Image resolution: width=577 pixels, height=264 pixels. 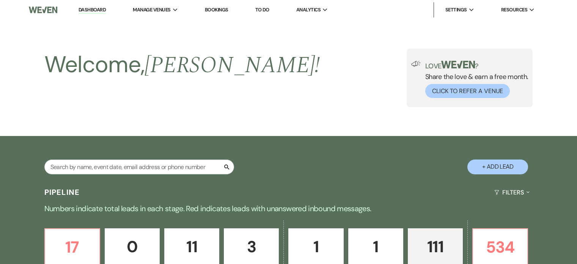 What do you see at coordinates (217, 9) in the screenshot?
I see `a: Bookings` at bounding box center [217, 9].